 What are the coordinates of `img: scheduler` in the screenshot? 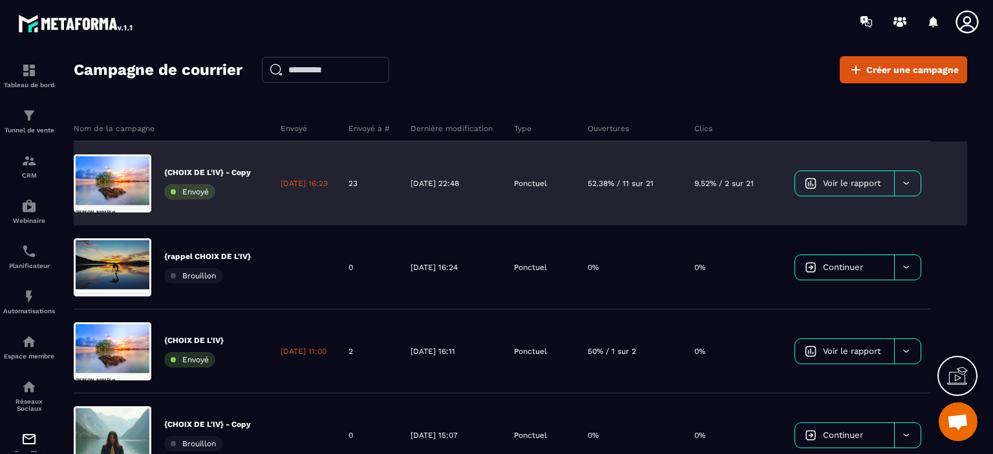 It's located at (29, 251).